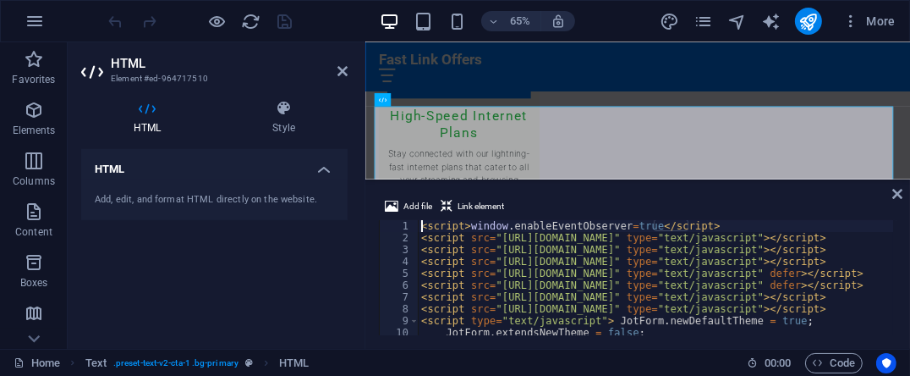 This screenshot has height=376, width=910. What do you see at coordinates (418, 206) in the screenshot?
I see `span: Add file` at bounding box center [418, 206].